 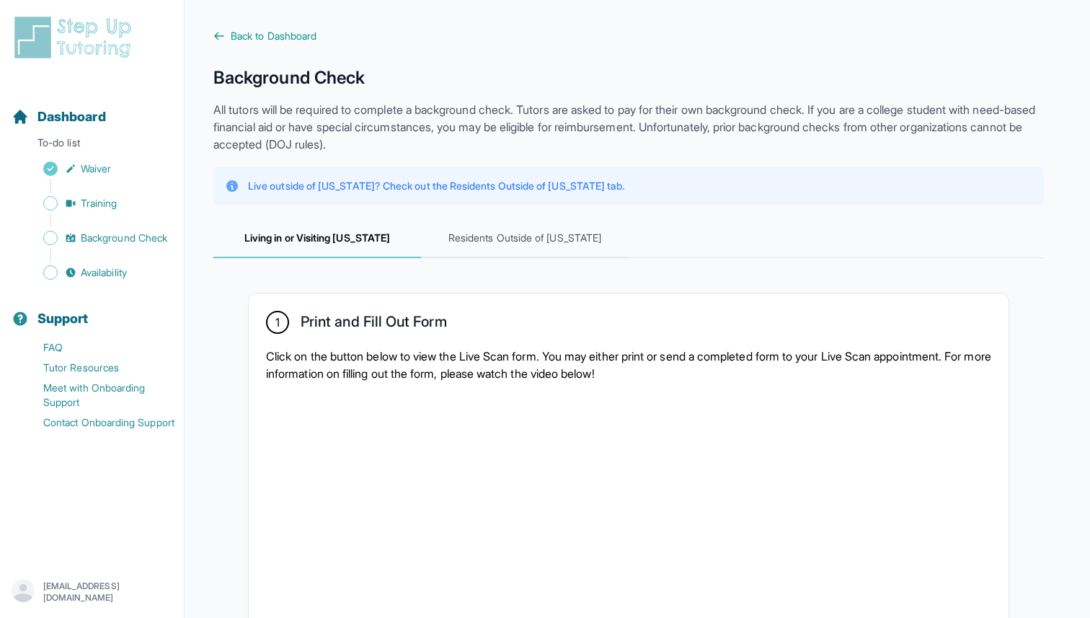 What do you see at coordinates (629, 36) in the screenshot?
I see `a: Back to Dashboard` at bounding box center [629, 36].